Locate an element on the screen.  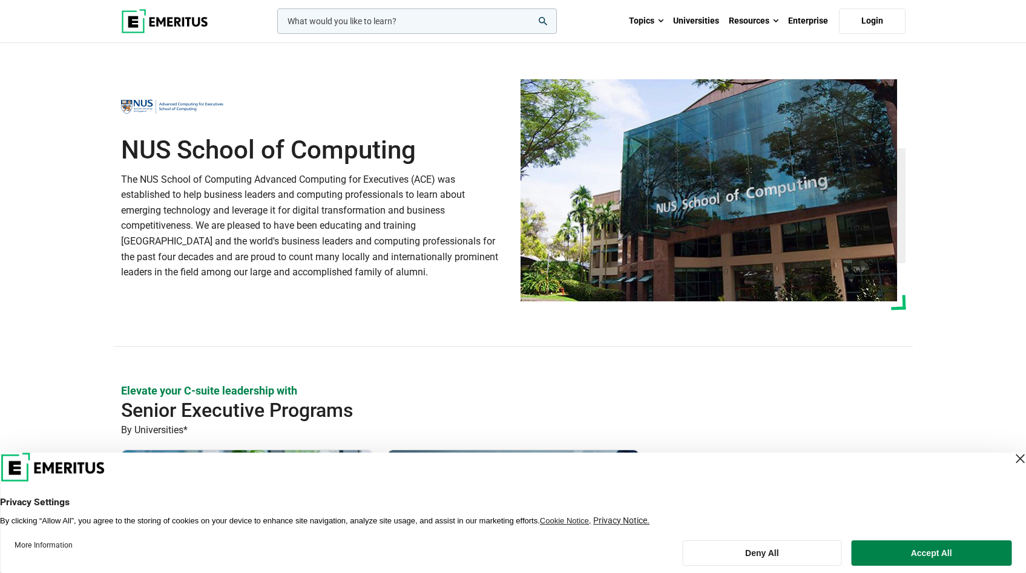
input: woocommerce-product-search-field-0 is located at coordinates (417, 21).